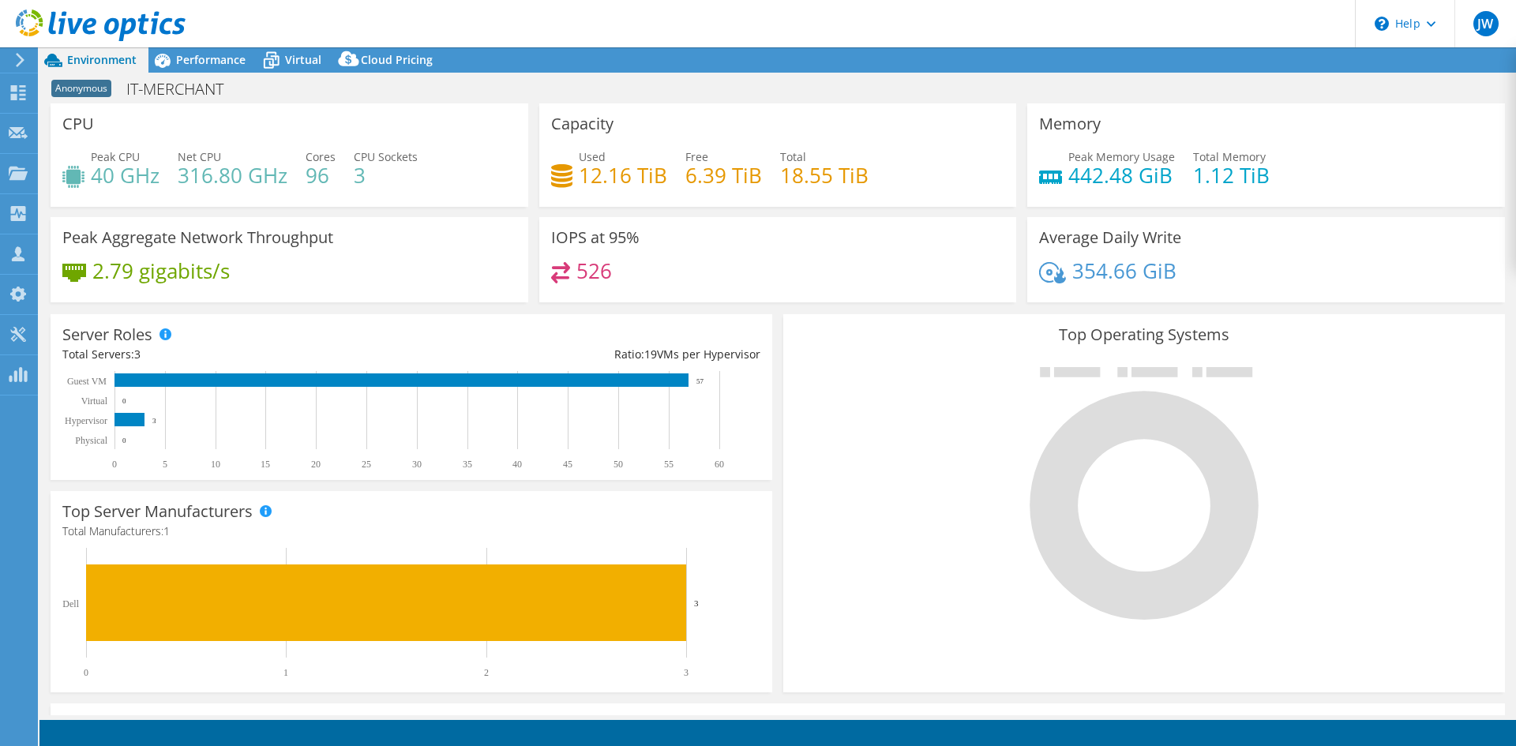 The width and height of the screenshot is (1516, 746). Describe the element at coordinates (517, 464) in the screenshot. I see `text: 40` at that location.